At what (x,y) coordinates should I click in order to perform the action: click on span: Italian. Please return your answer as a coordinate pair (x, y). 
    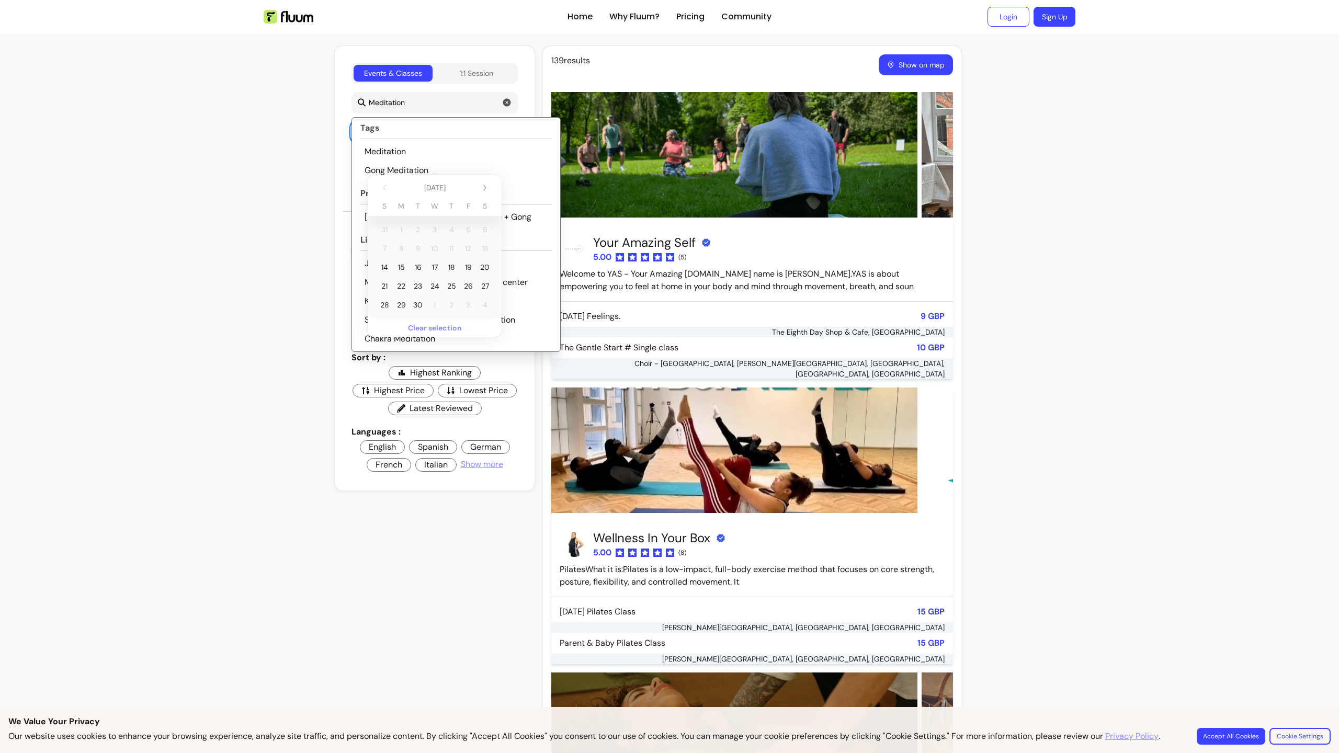
    Looking at the image, I should click on (436, 465).